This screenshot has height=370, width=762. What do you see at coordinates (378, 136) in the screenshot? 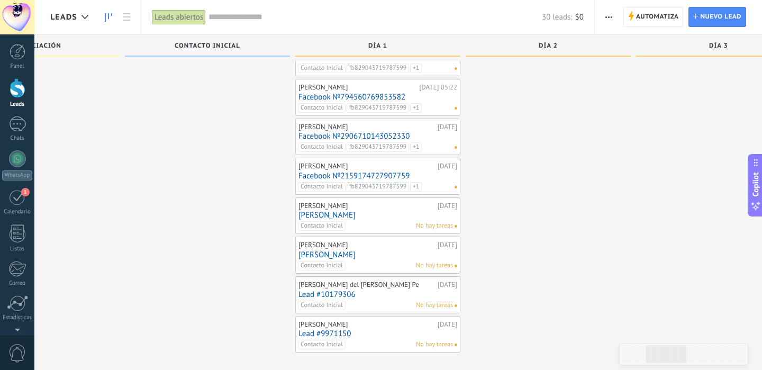
I see `a: Facebook №2906710143052330` at bounding box center [378, 136].